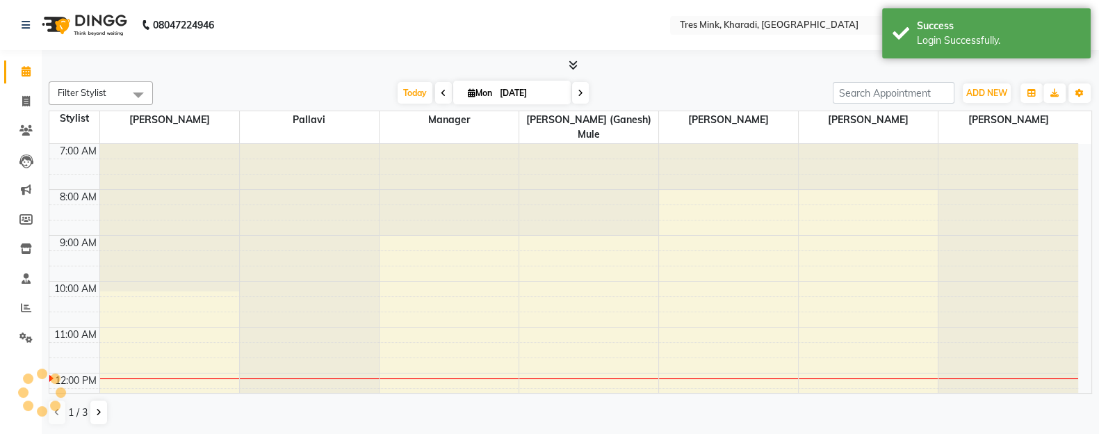  I want to click on button: ADD NEW, so click(987, 93).